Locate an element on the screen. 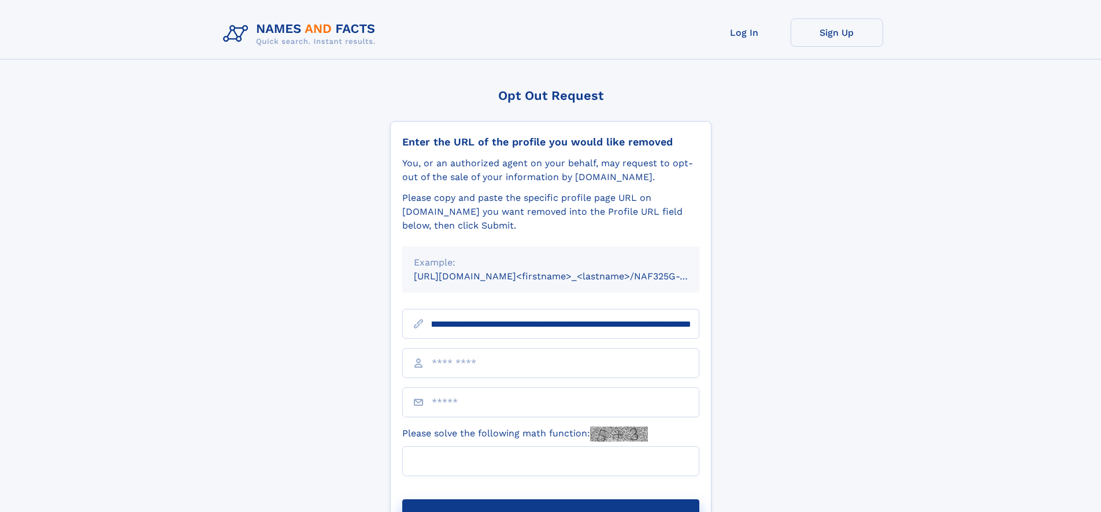 This screenshot has width=1101, height=512. div: Example: is located at coordinates (551, 263).